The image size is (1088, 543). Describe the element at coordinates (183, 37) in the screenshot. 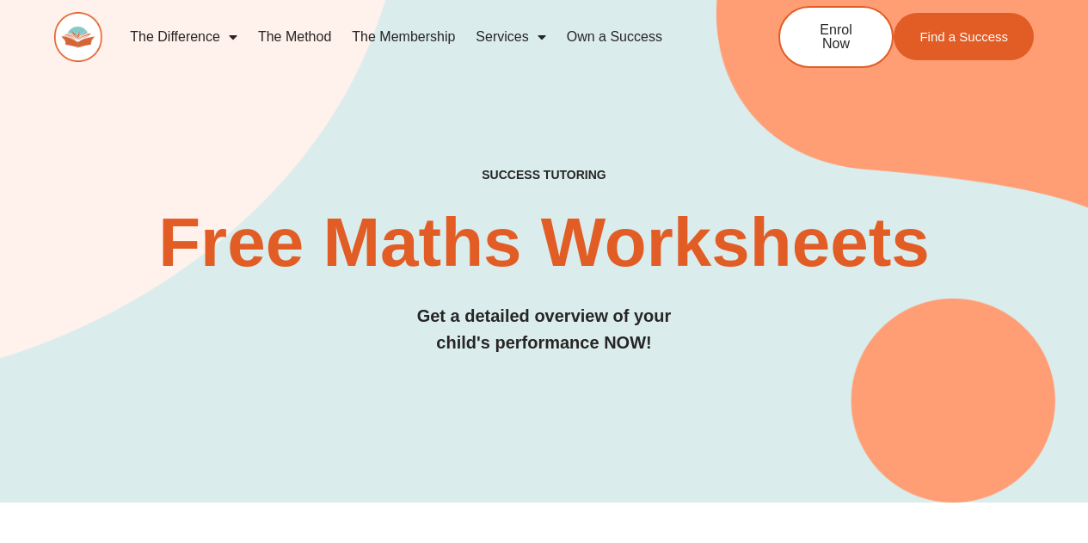

I see `a: The Difference` at that location.